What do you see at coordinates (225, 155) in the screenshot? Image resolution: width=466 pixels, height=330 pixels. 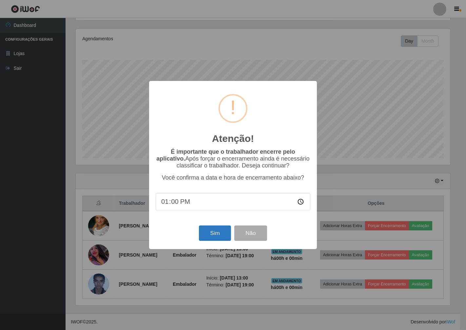 I see `b: É importante que o trabalhador encerre pelo aplicativo.` at bounding box center [225, 155].